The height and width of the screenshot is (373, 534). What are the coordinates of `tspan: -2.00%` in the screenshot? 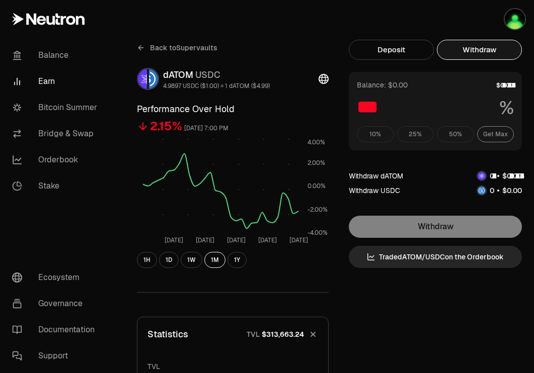 It's located at (317, 210).